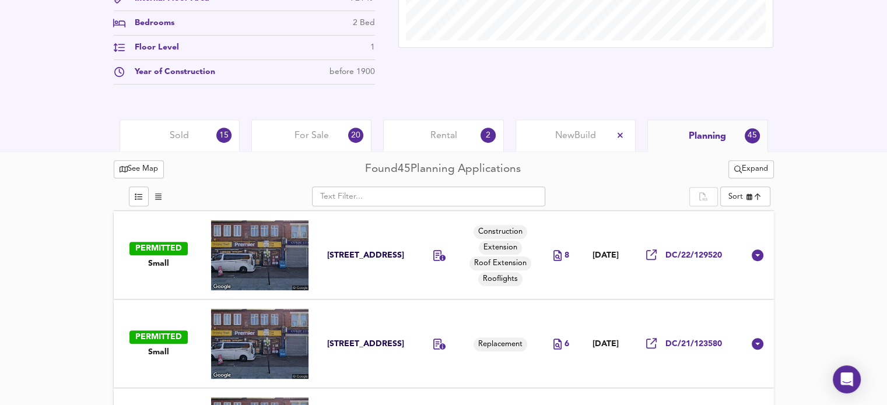 The width and height of the screenshot is (887, 405). I want to click on div: 2, so click(488, 135).